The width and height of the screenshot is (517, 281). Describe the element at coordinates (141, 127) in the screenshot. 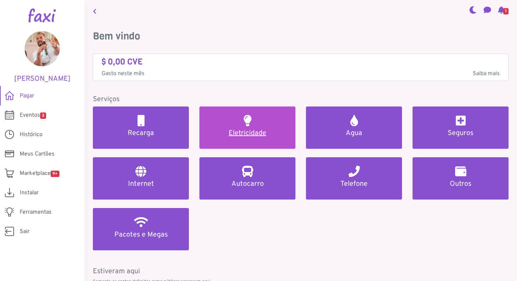

I see `a: Recarga` at that location.